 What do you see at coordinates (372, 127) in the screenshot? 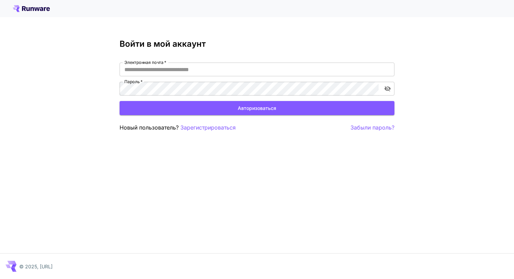
I see `font: Забыли пароль?` at bounding box center [372, 127].